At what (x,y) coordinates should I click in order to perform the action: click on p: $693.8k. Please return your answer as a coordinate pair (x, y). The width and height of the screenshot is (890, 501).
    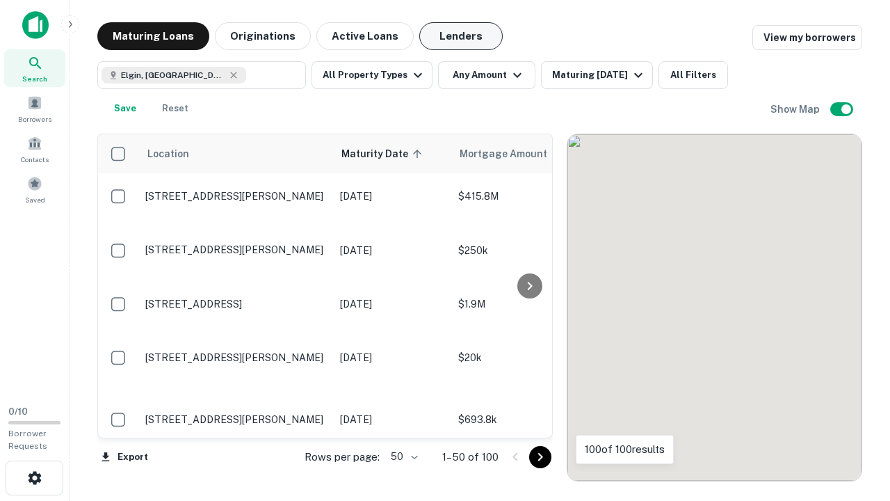
    Looking at the image, I should click on (528, 419).